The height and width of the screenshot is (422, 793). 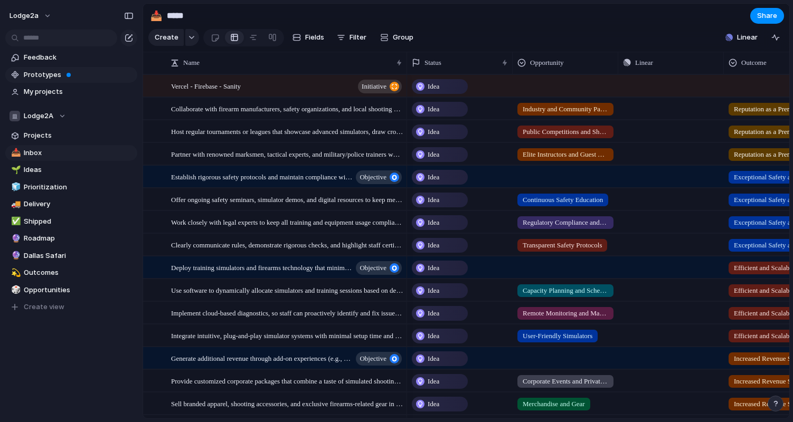 What do you see at coordinates (71, 273) in the screenshot?
I see `a: 💫Outcomes` at bounding box center [71, 273].